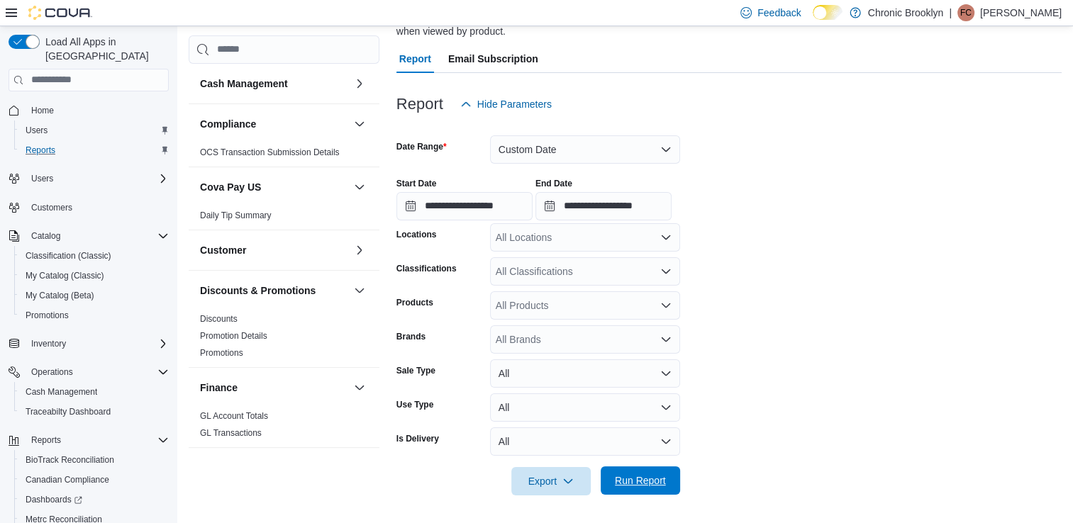 The image size is (1073, 523). Describe the element at coordinates (48, 344) in the screenshot. I see `button: Inventory` at that location.